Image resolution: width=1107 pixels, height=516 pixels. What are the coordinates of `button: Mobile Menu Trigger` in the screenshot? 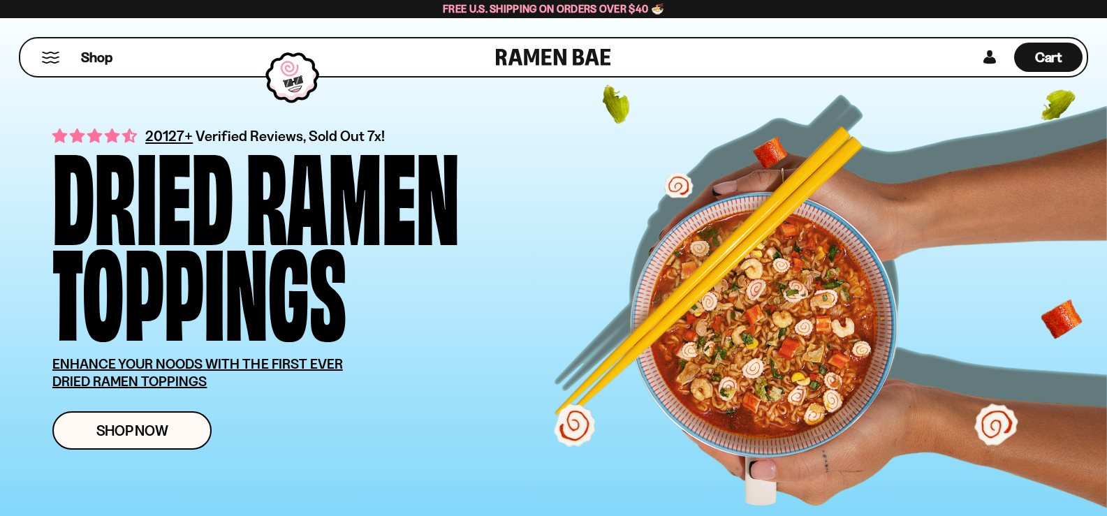 It's located at (50, 57).